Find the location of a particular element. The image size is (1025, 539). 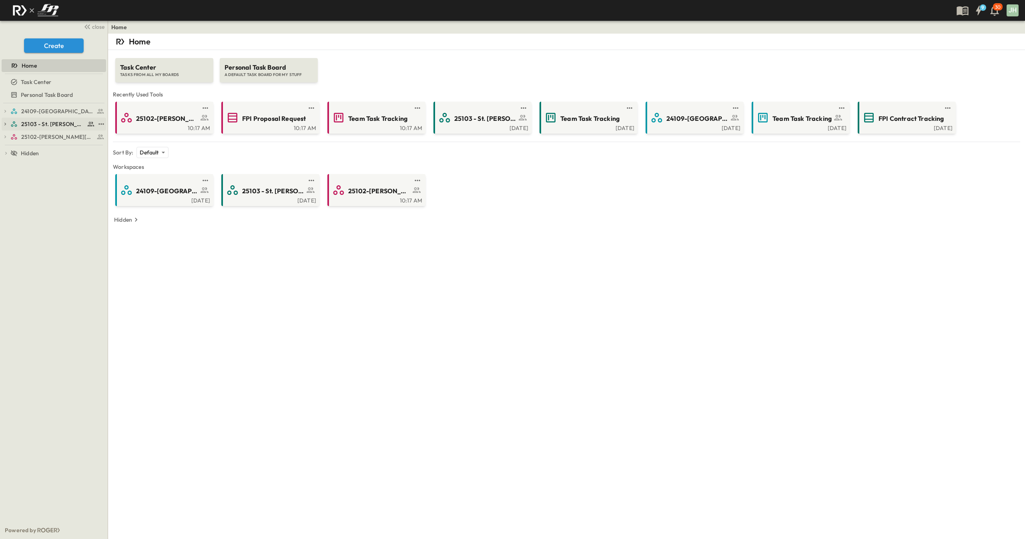

a: 24109-St. Teresa of Calcutta Parish Hall is located at coordinates (57, 111).